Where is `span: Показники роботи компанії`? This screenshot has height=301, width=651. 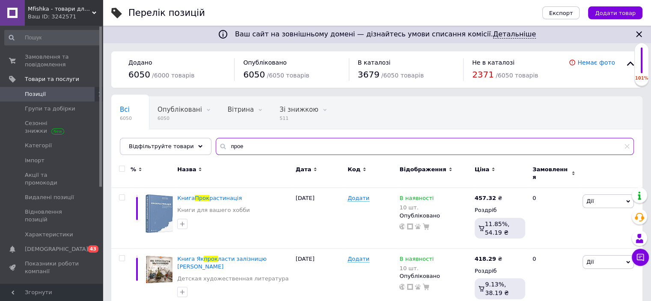
span: Показники роботи компанії is located at coordinates (52, 268).